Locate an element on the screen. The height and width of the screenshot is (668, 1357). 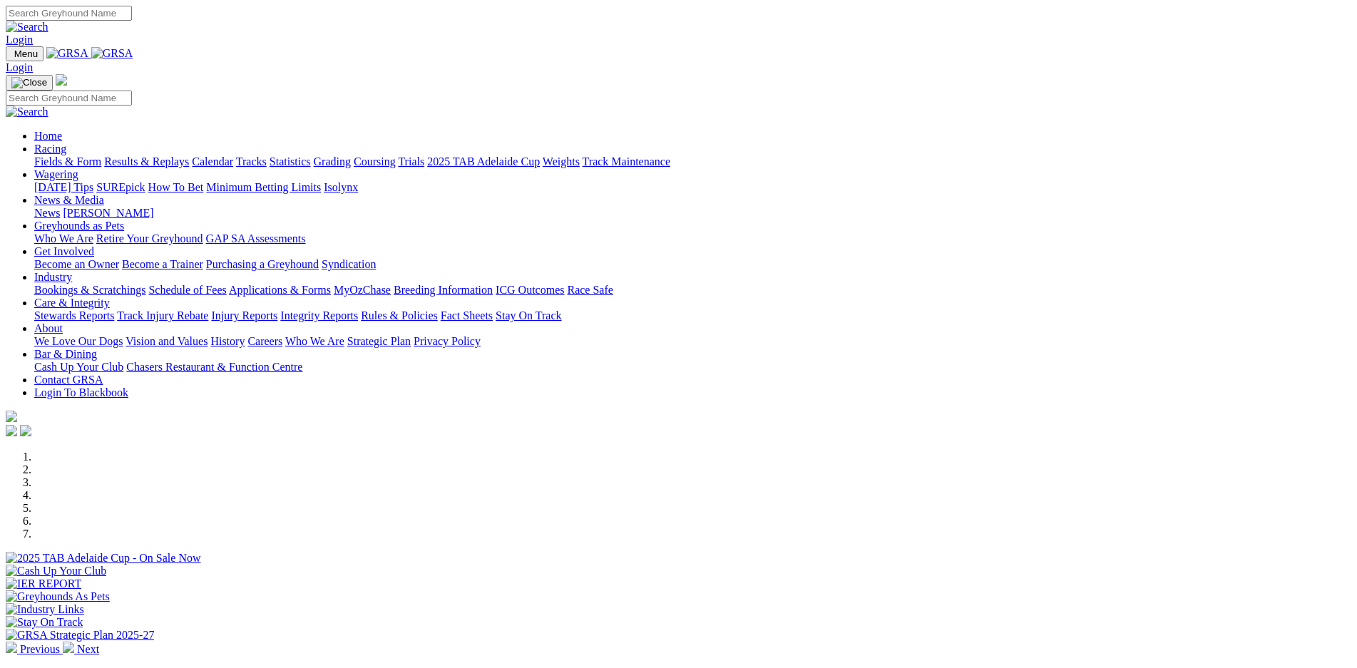
a: Stay On Track is located at coordinates (528, 315).